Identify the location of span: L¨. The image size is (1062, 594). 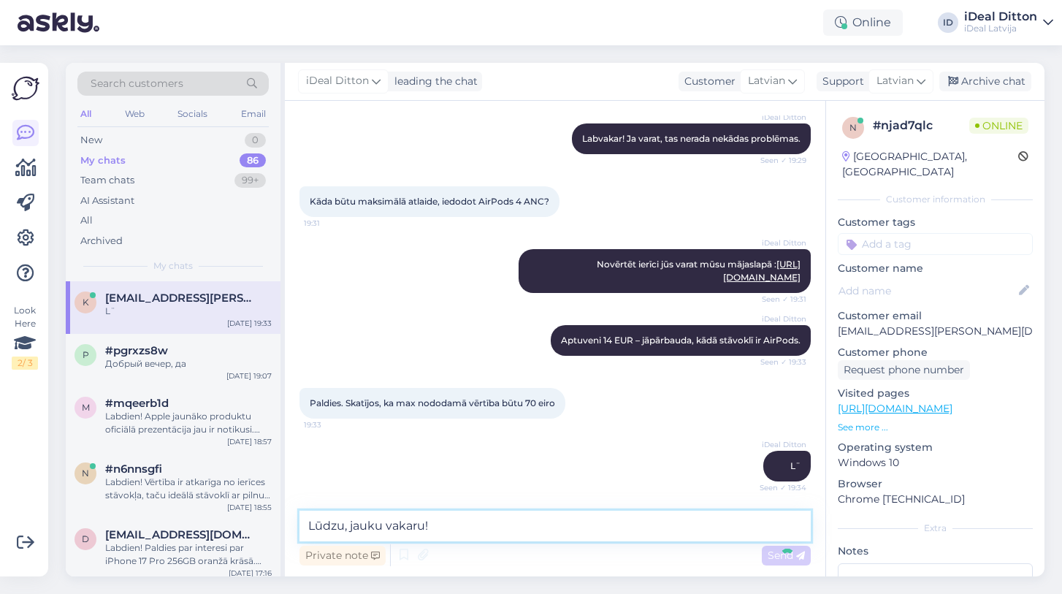
(795, 465).